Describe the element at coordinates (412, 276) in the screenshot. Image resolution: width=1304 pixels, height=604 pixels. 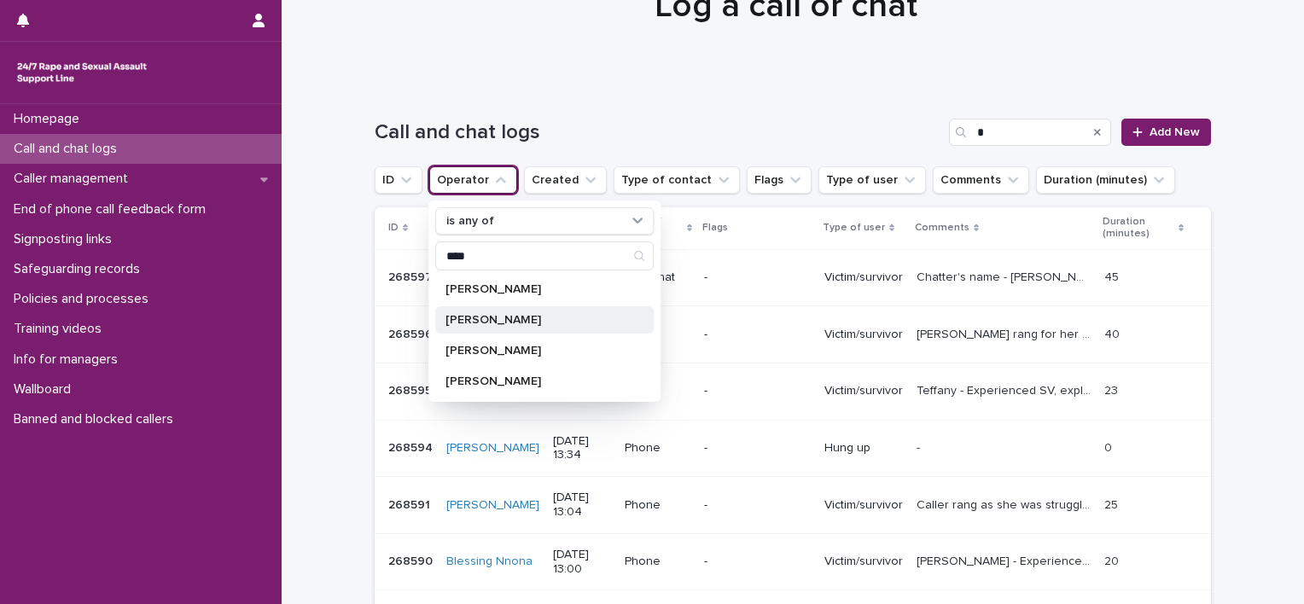
I see `p: 268597` at that location.